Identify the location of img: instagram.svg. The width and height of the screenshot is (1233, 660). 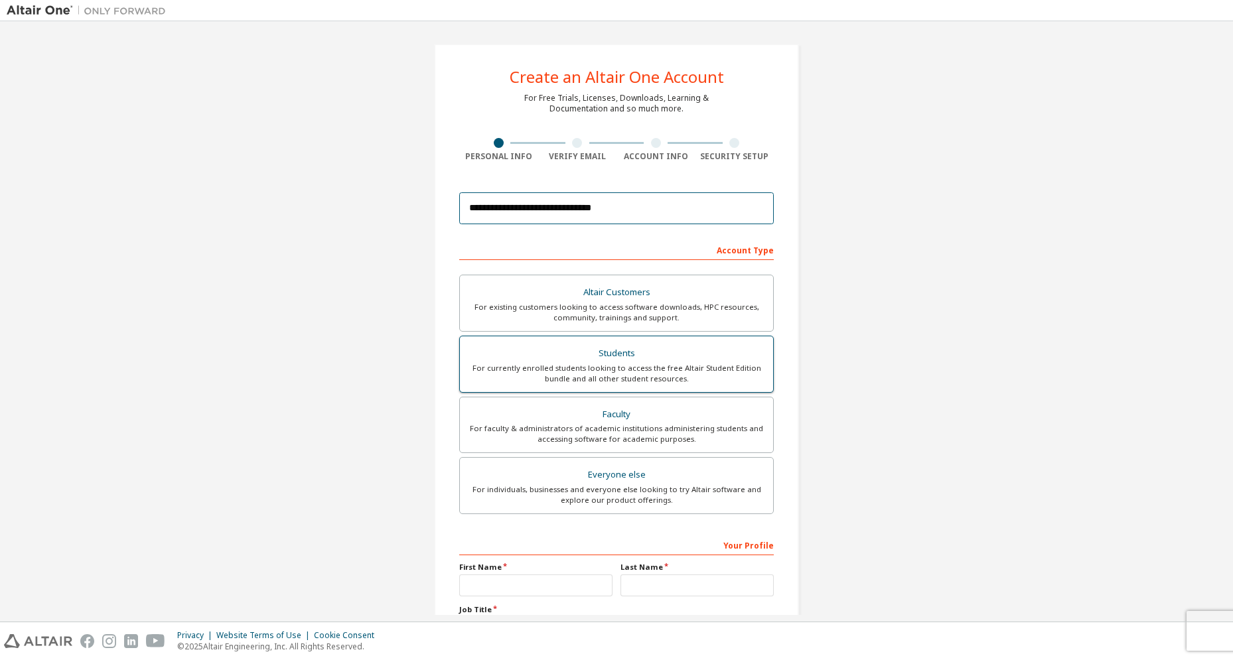
(109, 641).